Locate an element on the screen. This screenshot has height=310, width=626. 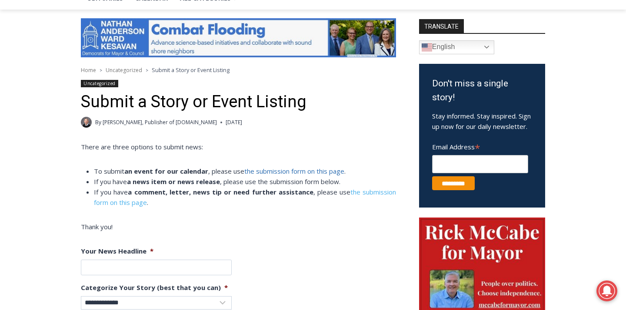
img: en is located at coordinates (427, 47).